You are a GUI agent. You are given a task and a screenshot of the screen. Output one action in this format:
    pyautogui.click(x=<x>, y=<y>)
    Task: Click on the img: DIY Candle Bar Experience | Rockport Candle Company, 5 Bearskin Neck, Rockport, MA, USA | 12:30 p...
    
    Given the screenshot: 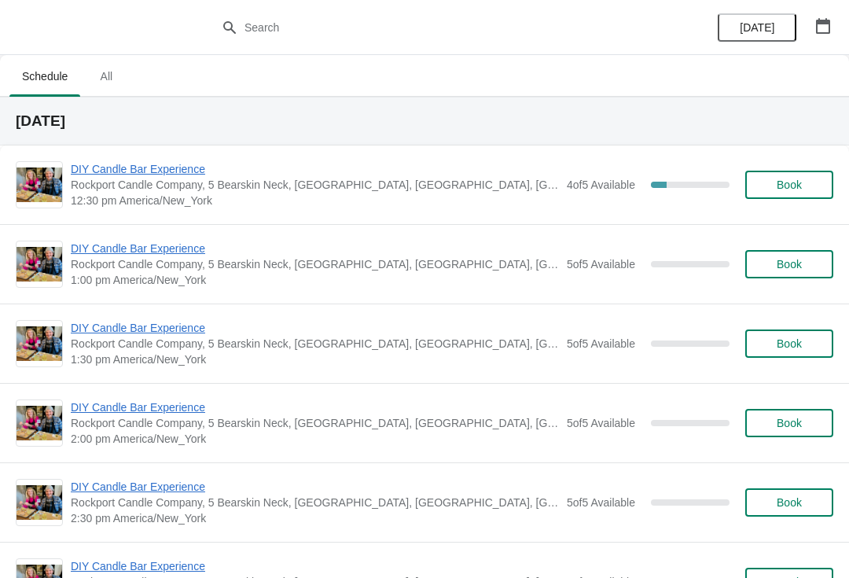 What is the action you would take?
    pyautogui.click(x=39, y=185)
    